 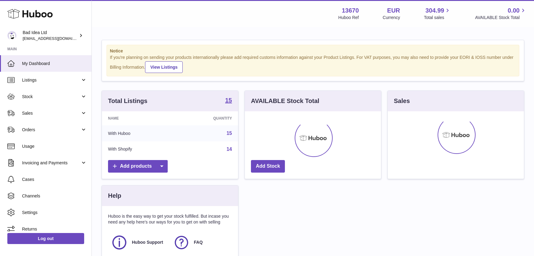 I want to click on strong: 15, so click(x=229, y=100).